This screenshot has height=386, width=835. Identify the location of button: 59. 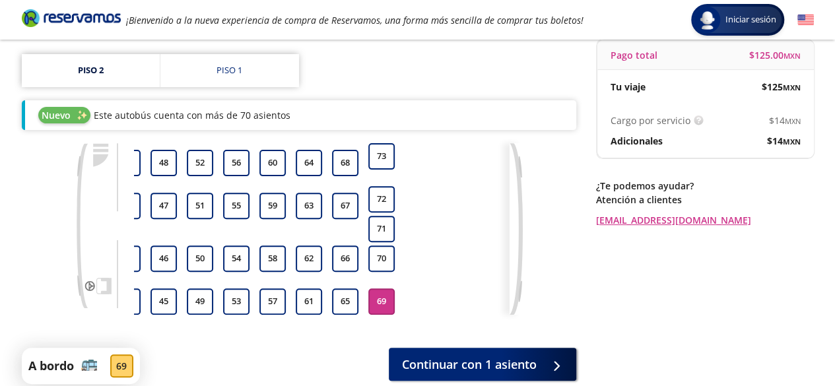
(272, 206).